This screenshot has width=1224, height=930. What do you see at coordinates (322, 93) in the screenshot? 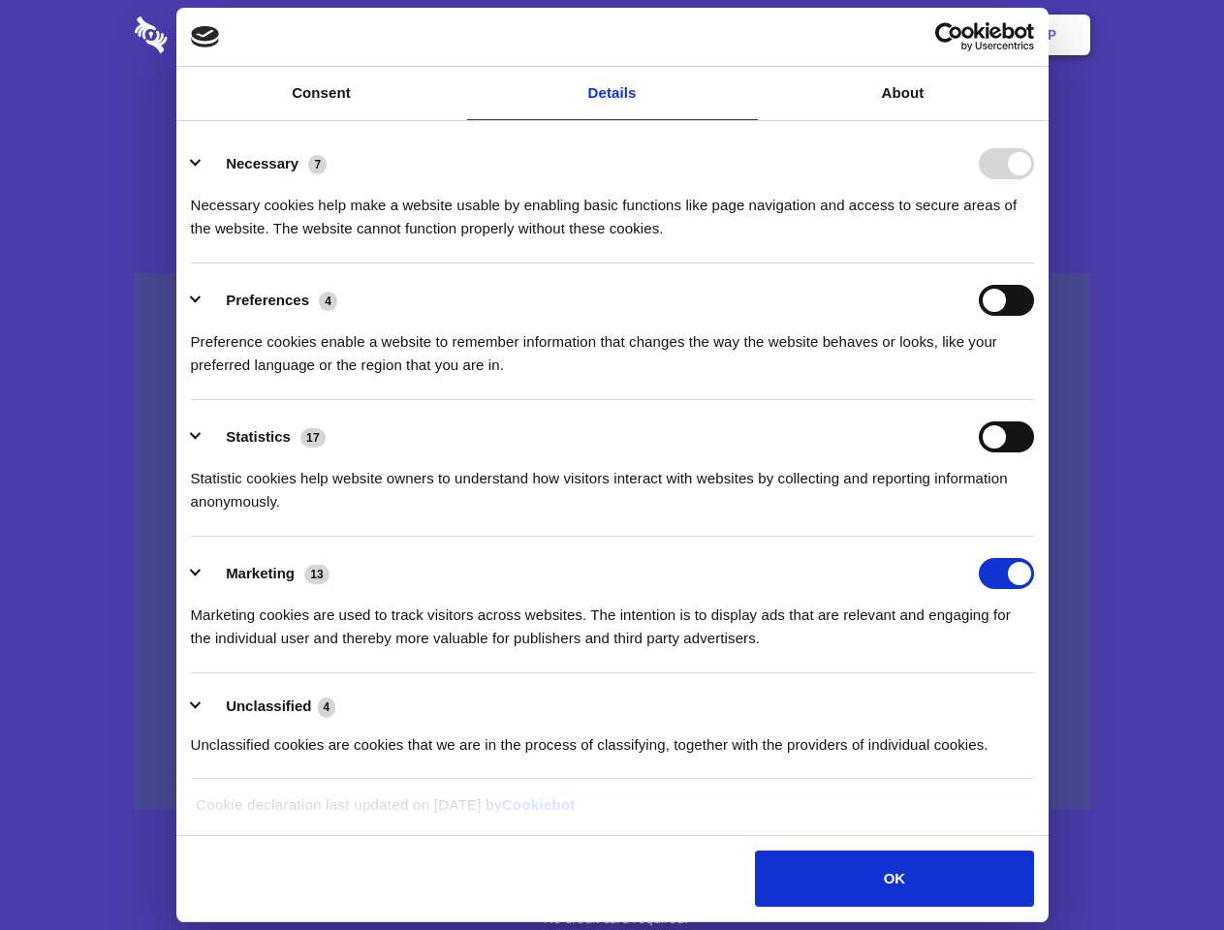
I see `a: Consent` at bounding box center [322, 93].